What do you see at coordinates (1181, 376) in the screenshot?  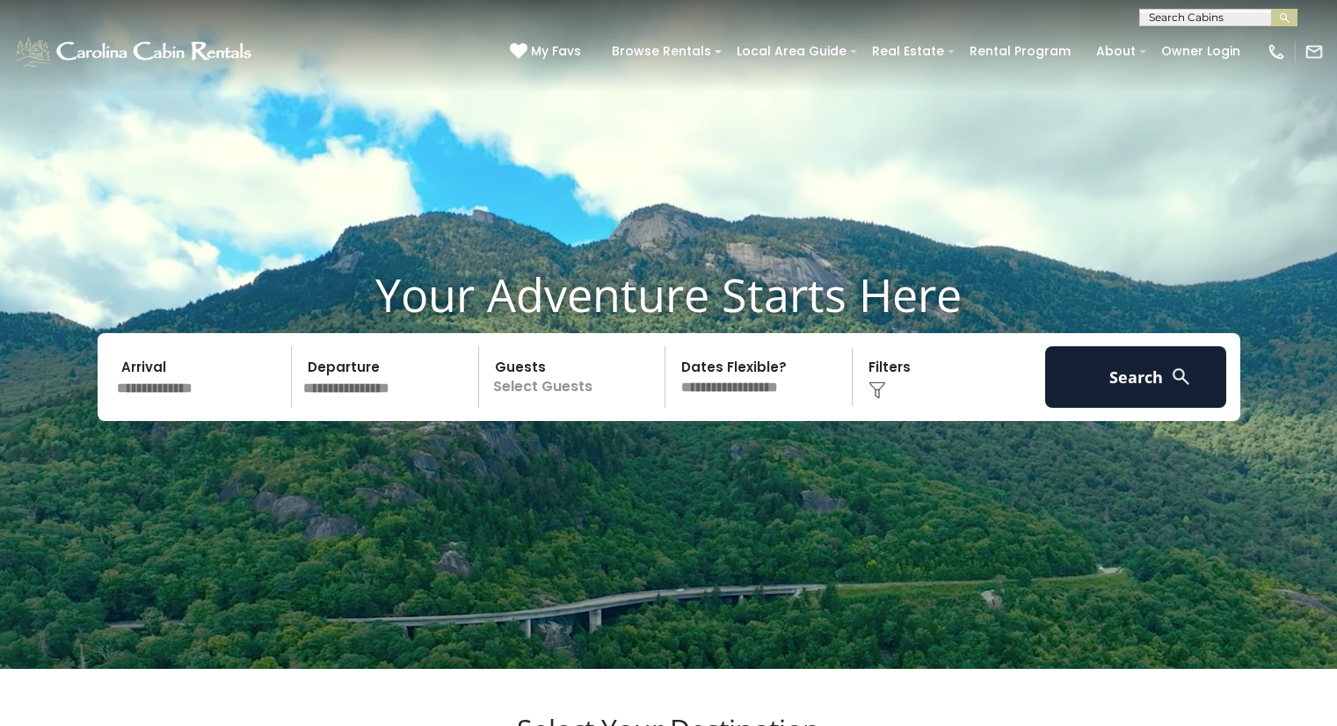 I see `img: search-regular-white.png` at bounding box center [1181, 376].